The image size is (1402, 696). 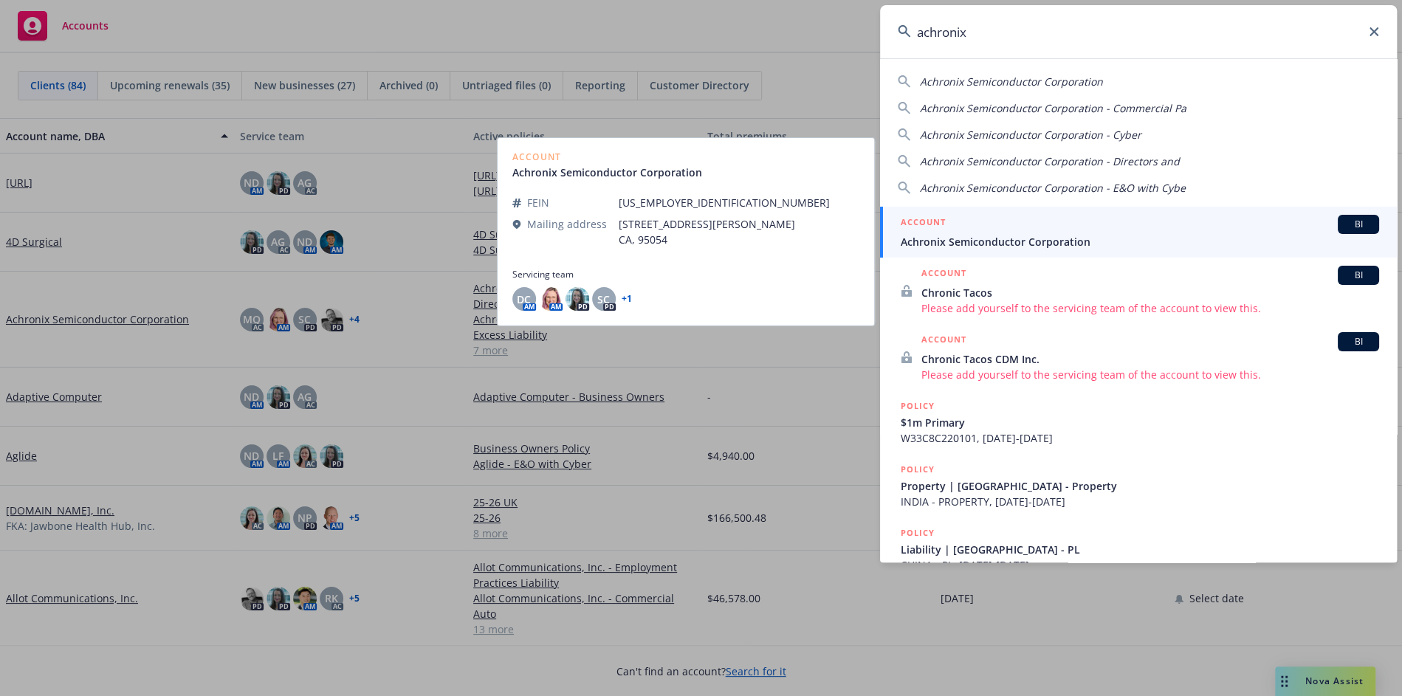 I want to click on input: Search..., so click(x=1138, y=32).